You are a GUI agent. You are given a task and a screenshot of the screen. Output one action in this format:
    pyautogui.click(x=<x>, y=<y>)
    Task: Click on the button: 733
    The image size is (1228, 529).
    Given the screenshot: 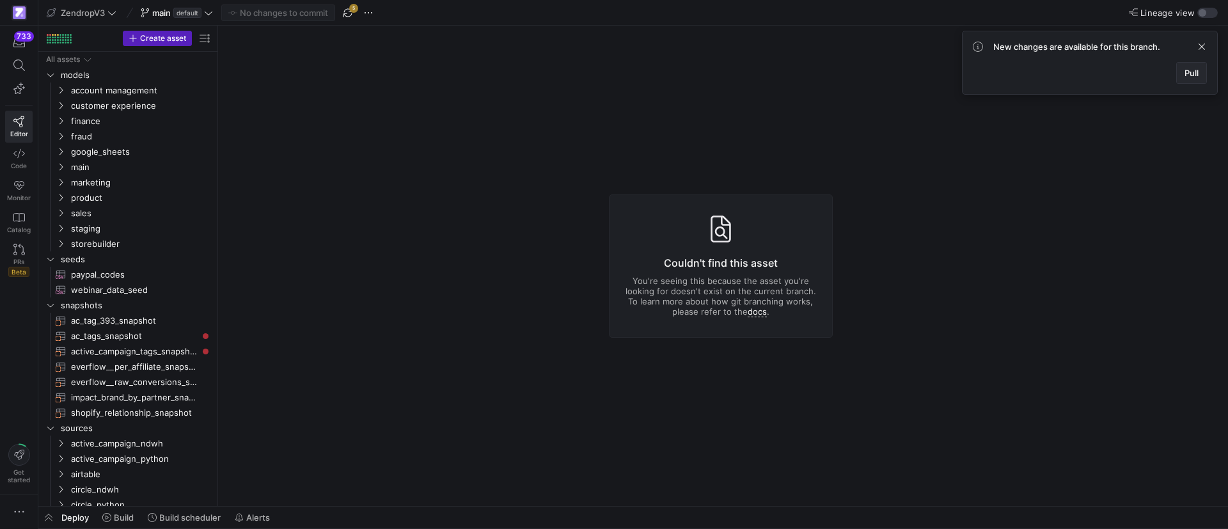 What is the action you would take?
    pyautogui.click(x=19, y=42)
    